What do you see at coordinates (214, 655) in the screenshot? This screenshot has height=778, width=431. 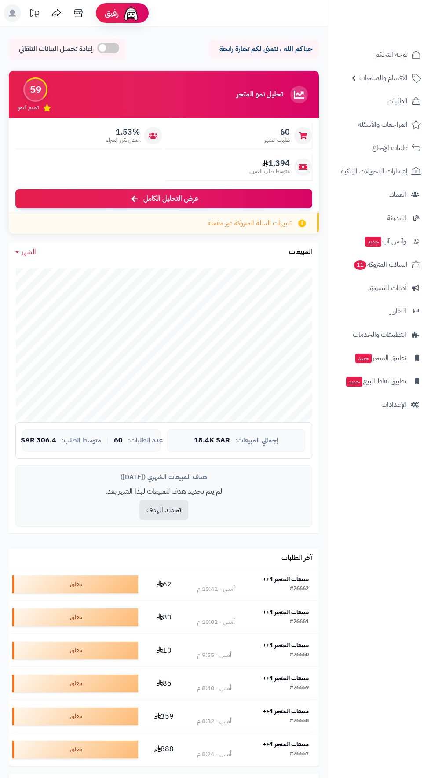 I see `div: أمس - 9:55 م` at bounding box center [214, 655].